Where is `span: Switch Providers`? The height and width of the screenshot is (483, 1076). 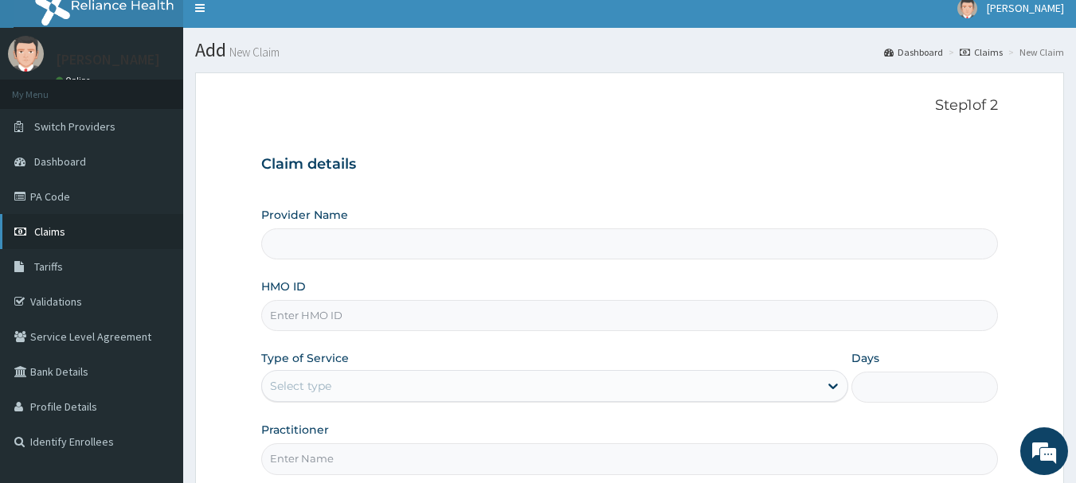 span: Switch Providers is located at coordinates (75, 127).